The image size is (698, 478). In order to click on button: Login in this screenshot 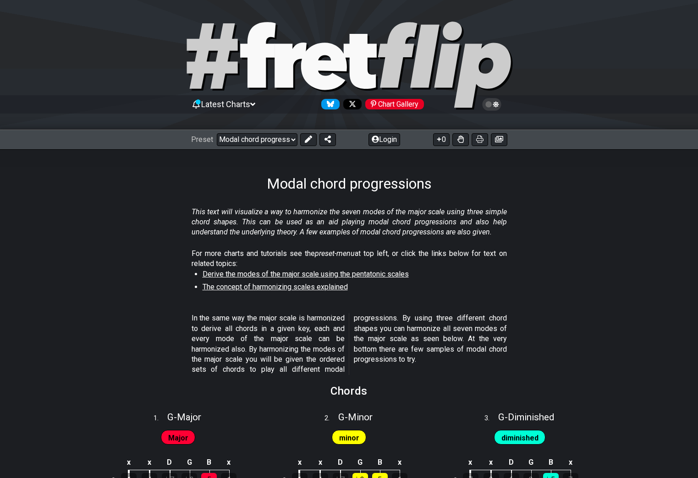, I will do `click(384, 140)`.